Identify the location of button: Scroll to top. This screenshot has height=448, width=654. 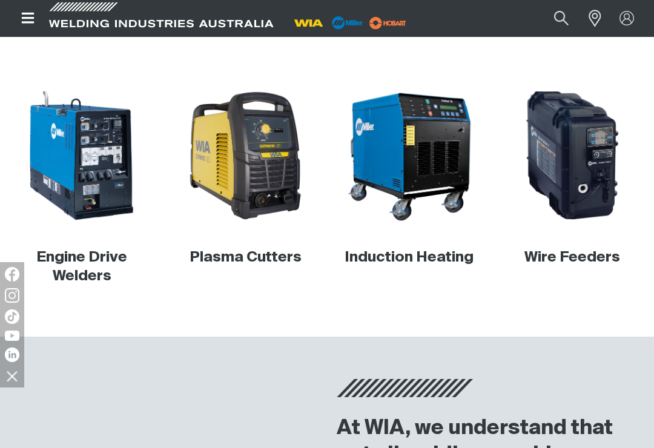
(628, 386).